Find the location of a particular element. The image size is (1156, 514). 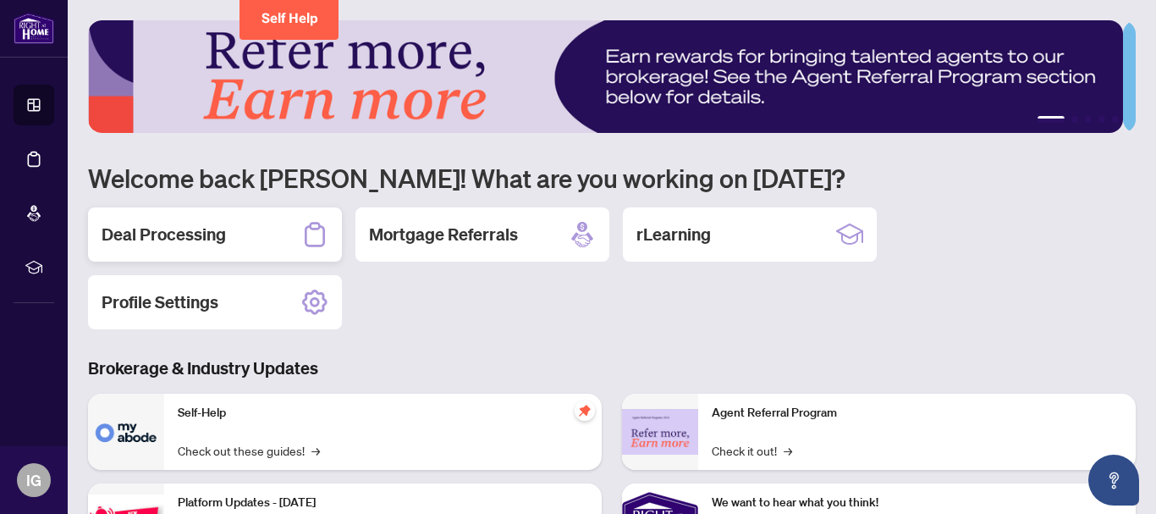

h2: Profile Settings is located at coordinates (160, 302).